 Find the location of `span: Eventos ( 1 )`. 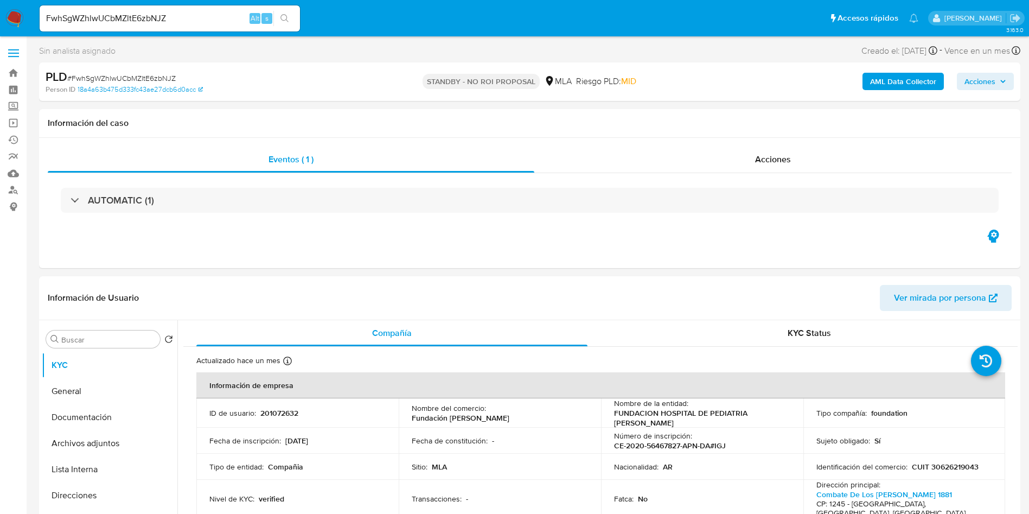

span: Eventos ( 1 ) is located at coordinates (291, 159).